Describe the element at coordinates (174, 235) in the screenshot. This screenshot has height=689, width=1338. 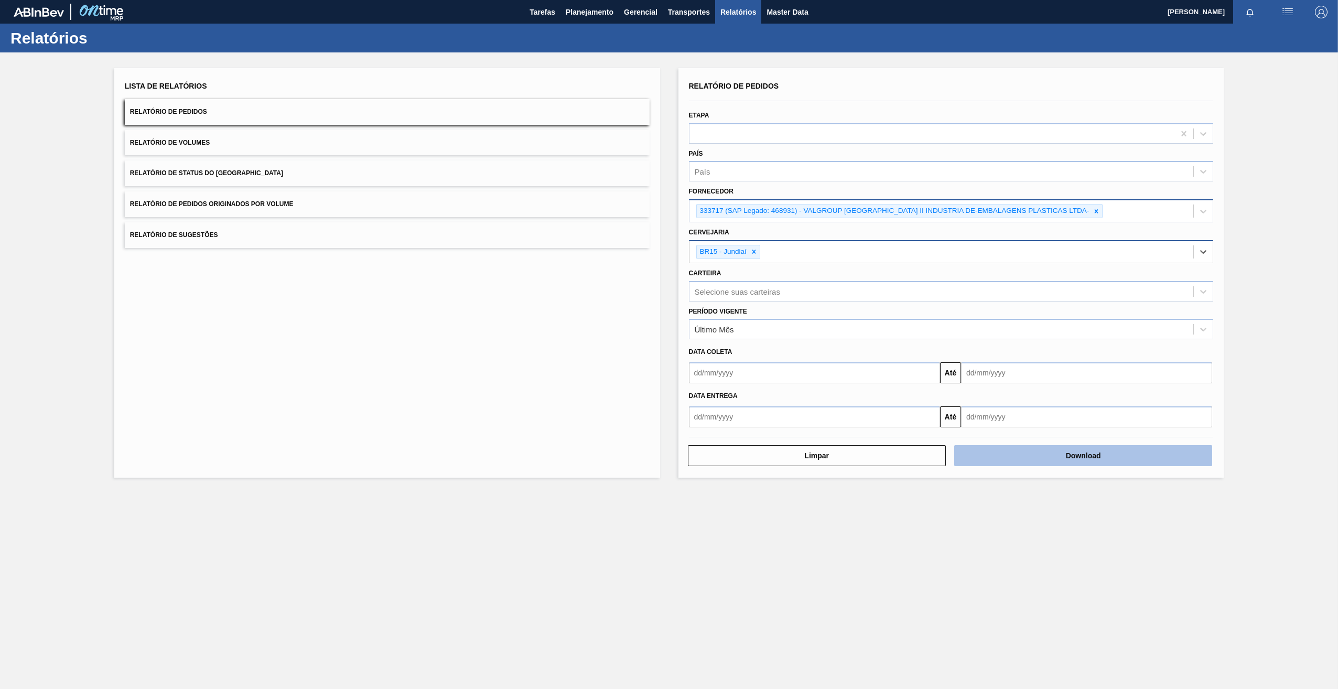
I see `span: Relatório de Sugestões` at that location.